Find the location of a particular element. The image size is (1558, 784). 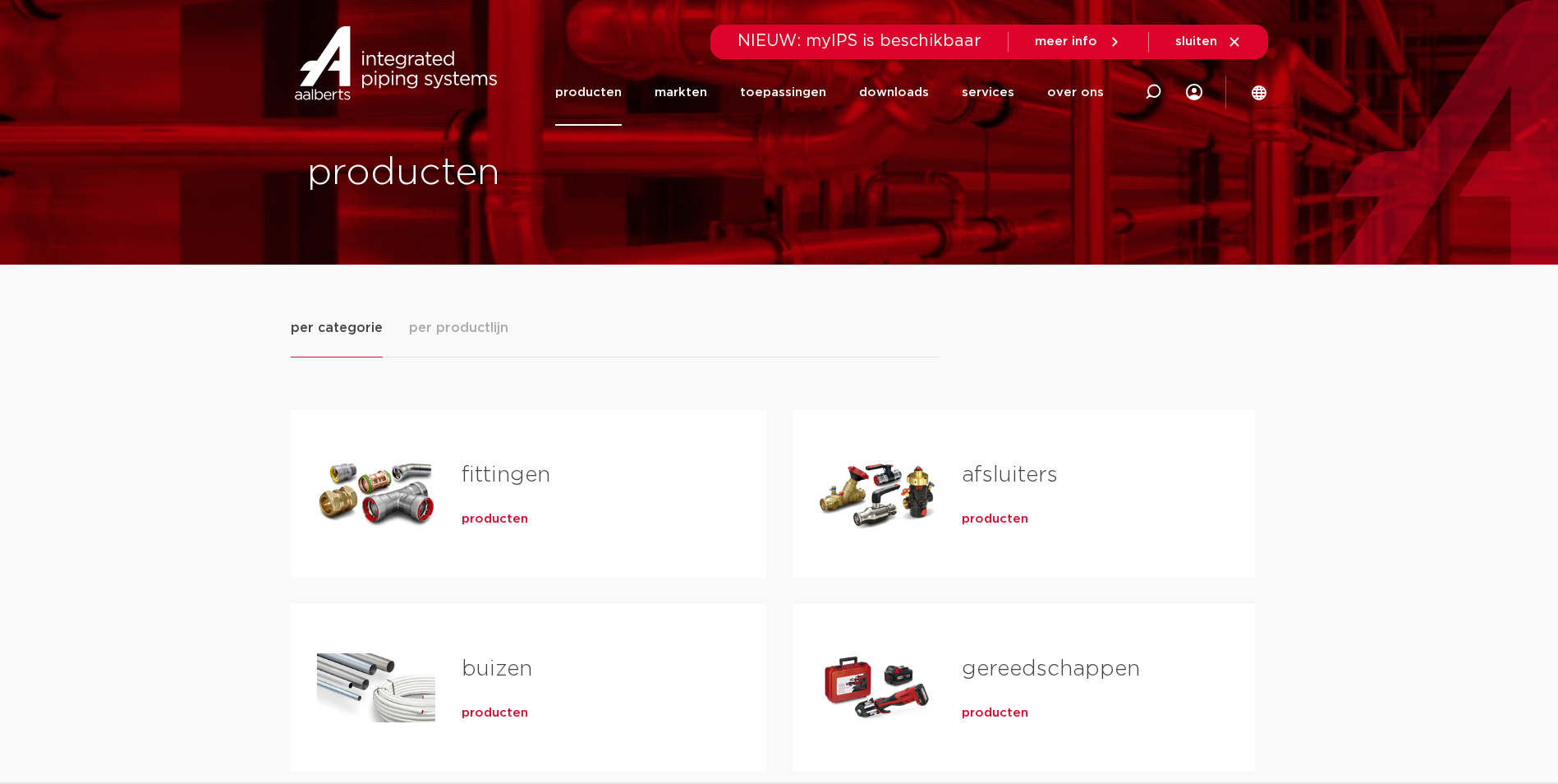

span: sluiten is located at coordinates (1196, 41).